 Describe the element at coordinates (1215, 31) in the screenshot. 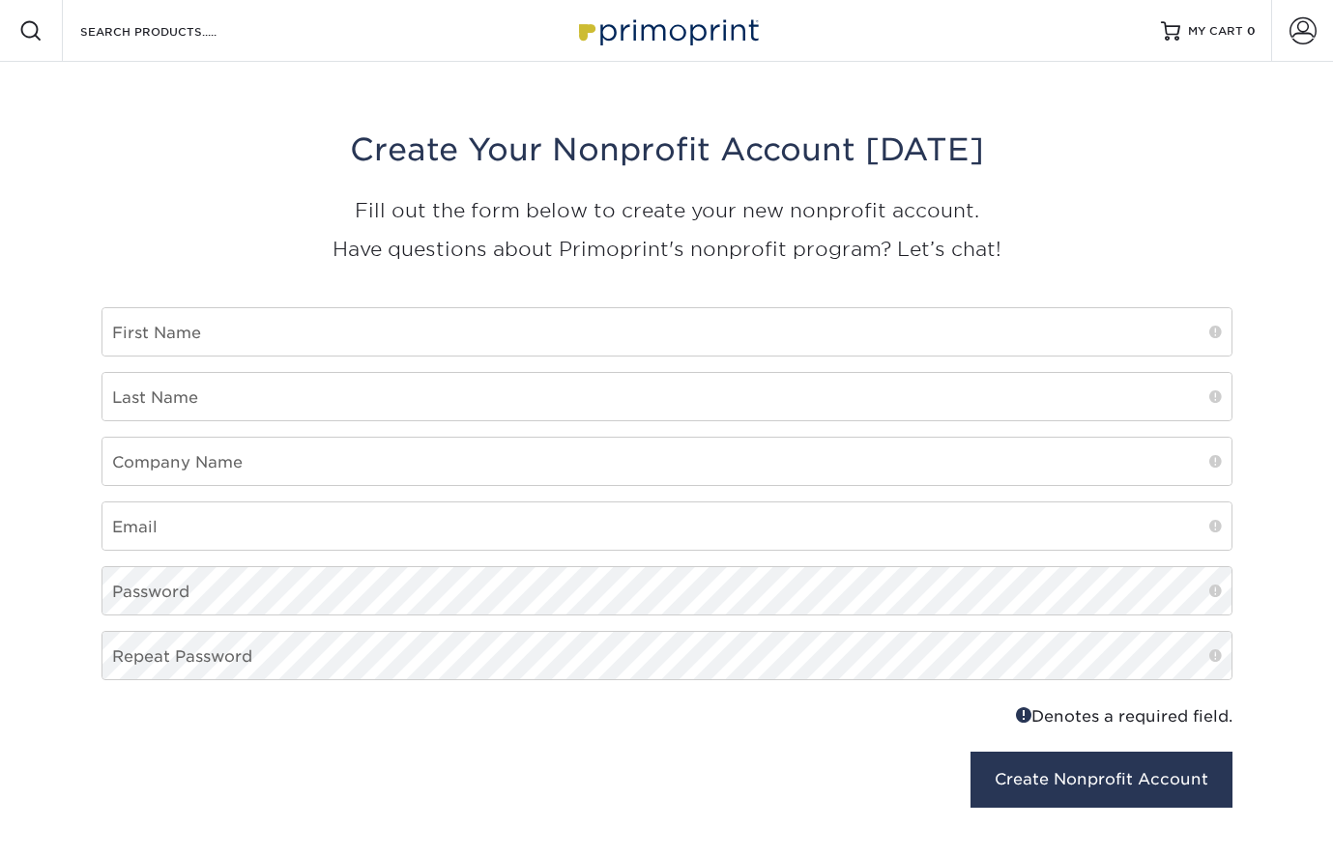

I see `span: MY CART` at that location.